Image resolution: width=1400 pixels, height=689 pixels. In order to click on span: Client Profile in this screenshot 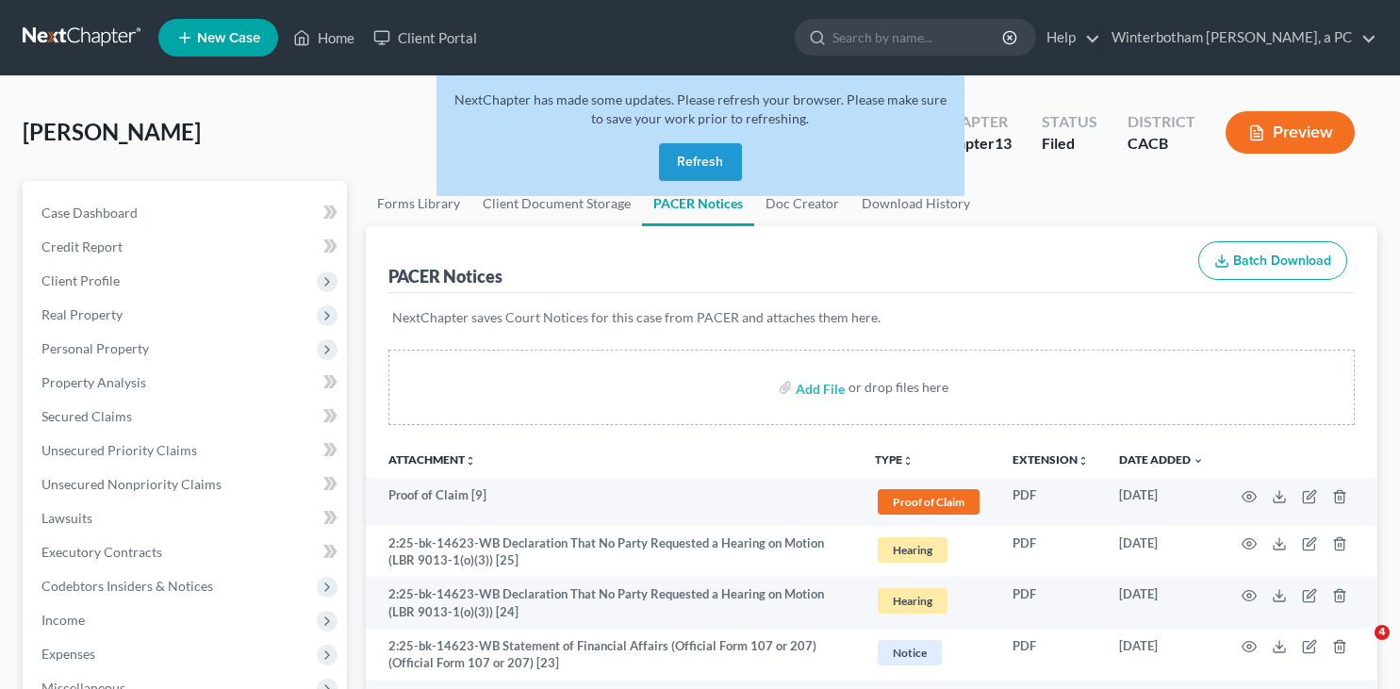, I will do `click(80, 280)`.